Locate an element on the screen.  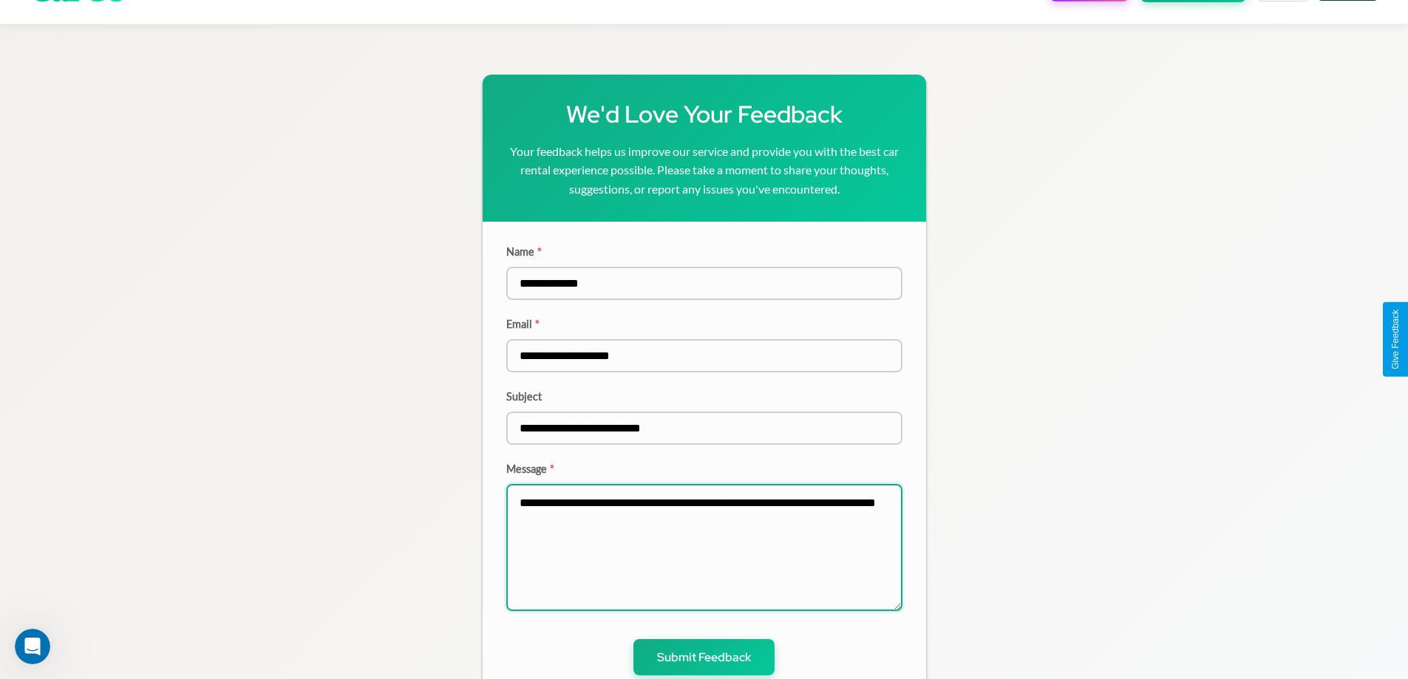
p: Your feedback helps us improve our service and provide you with the best car rental experience po... is located at coordinates (704, 170).